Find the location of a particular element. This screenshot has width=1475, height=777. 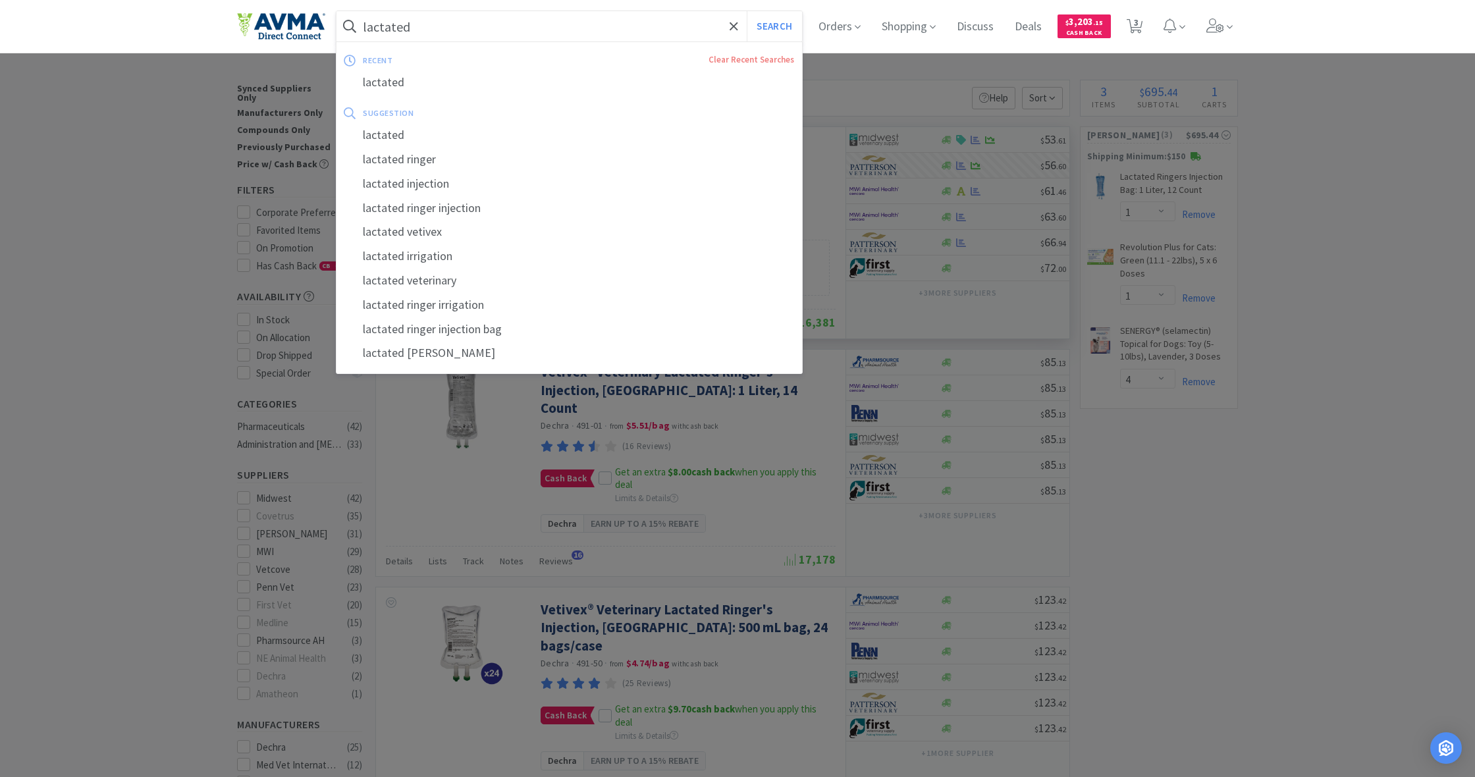

div: lactated ringer is located at coordinates (569, 159).